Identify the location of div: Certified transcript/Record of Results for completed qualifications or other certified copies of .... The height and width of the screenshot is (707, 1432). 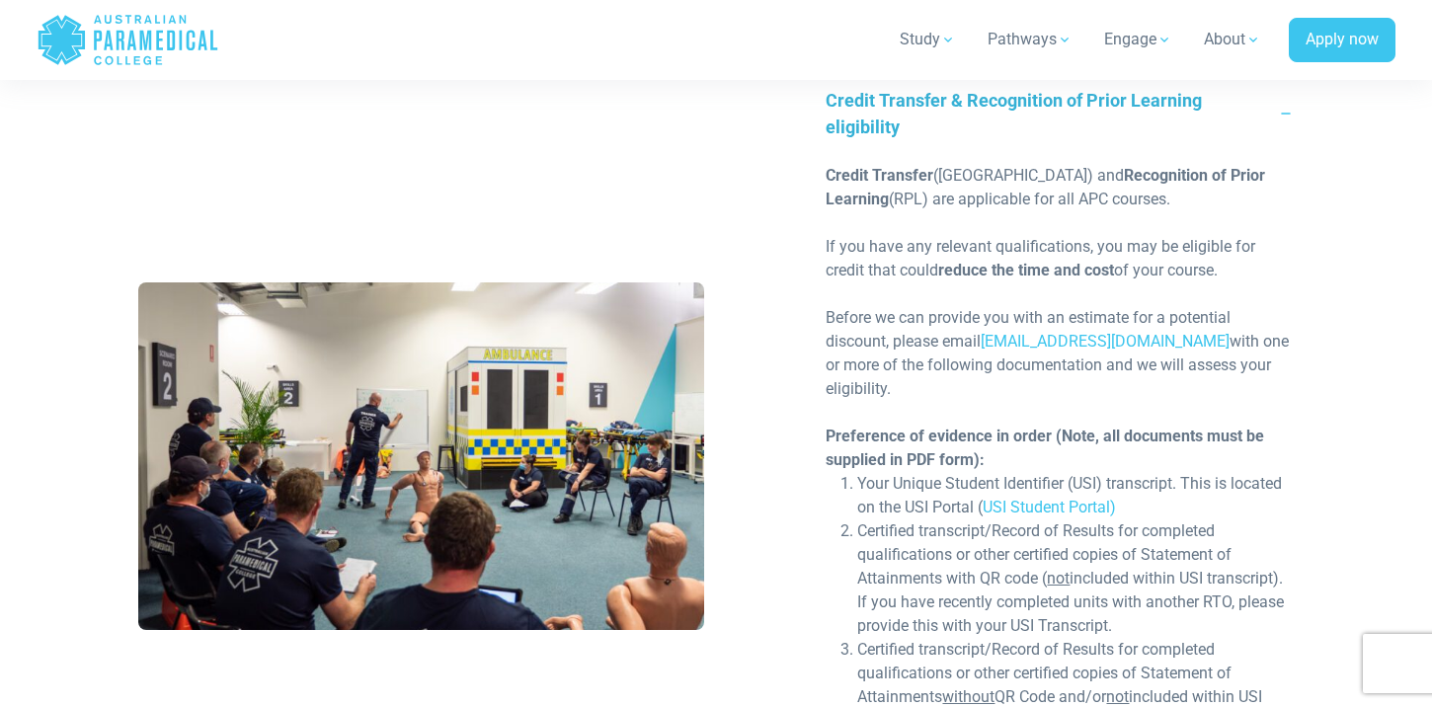
(1075, 579).